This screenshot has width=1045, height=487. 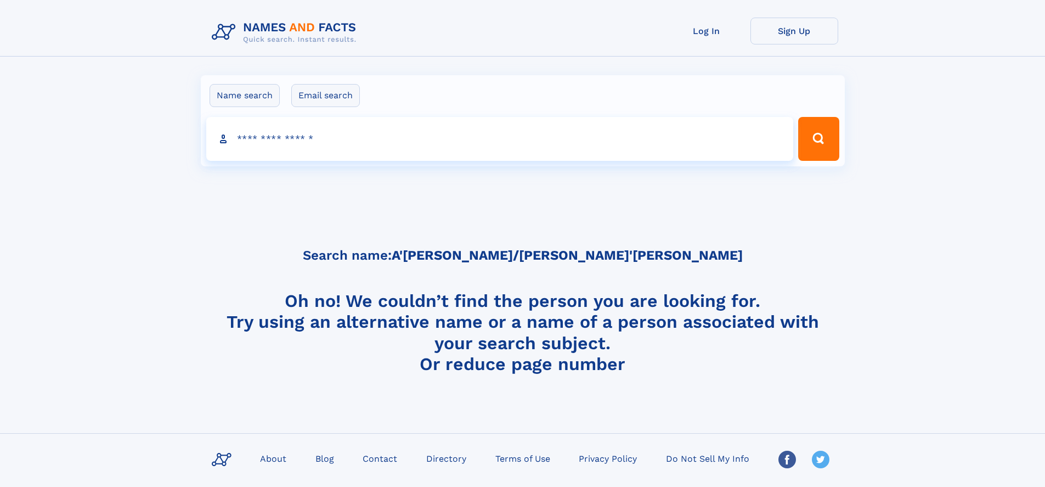 What do you see at coordinates (500, 139) in the screenshot?
I see `input: search input` at bounding box center [500, 139].